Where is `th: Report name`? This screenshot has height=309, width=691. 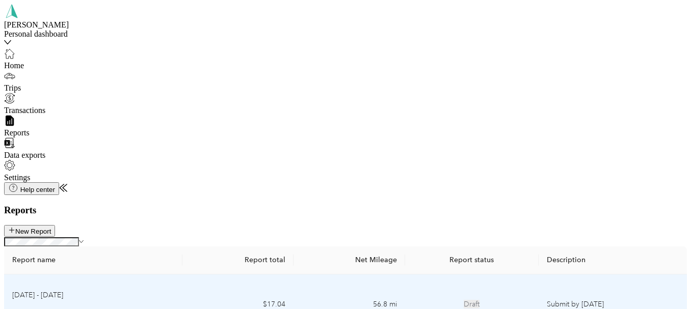
th: Report name is located at coordinates (93, 260).